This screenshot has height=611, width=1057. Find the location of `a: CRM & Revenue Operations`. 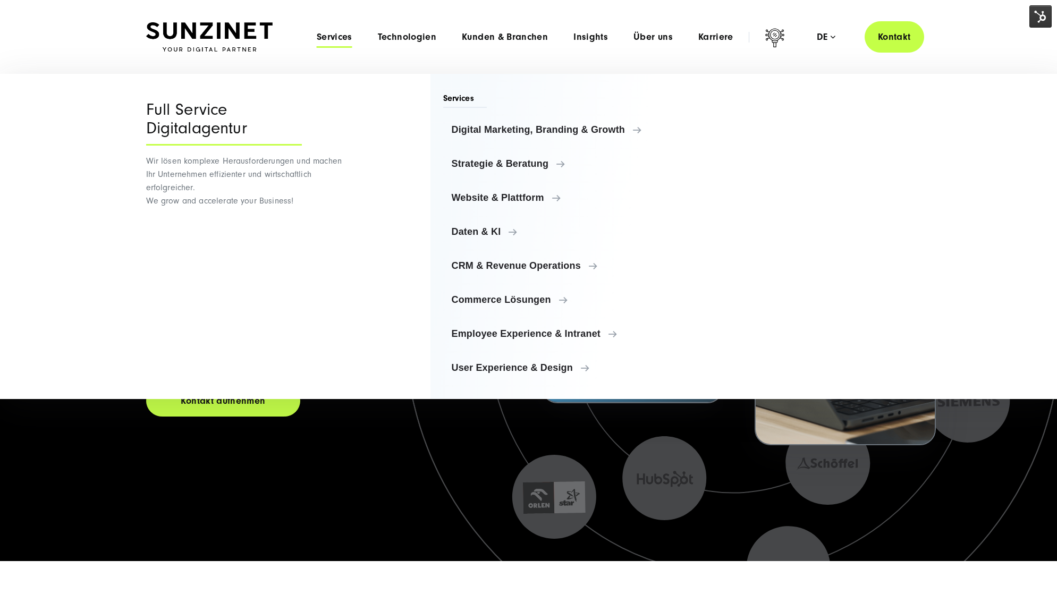

a: CRM & Revenue Operations is located at coordinates (557, 266).